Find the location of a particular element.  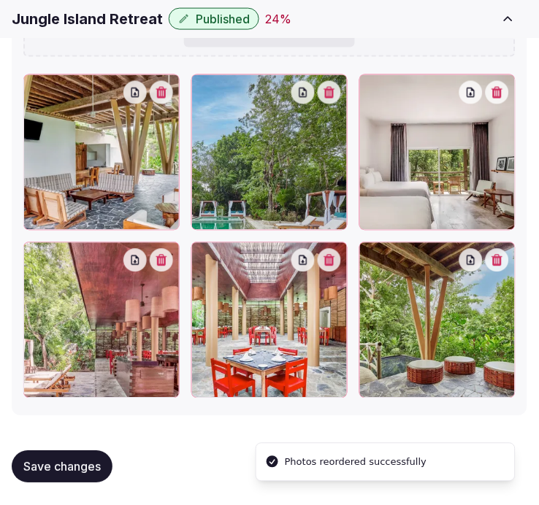

div: 24 % is located at coordinates (278, 19).